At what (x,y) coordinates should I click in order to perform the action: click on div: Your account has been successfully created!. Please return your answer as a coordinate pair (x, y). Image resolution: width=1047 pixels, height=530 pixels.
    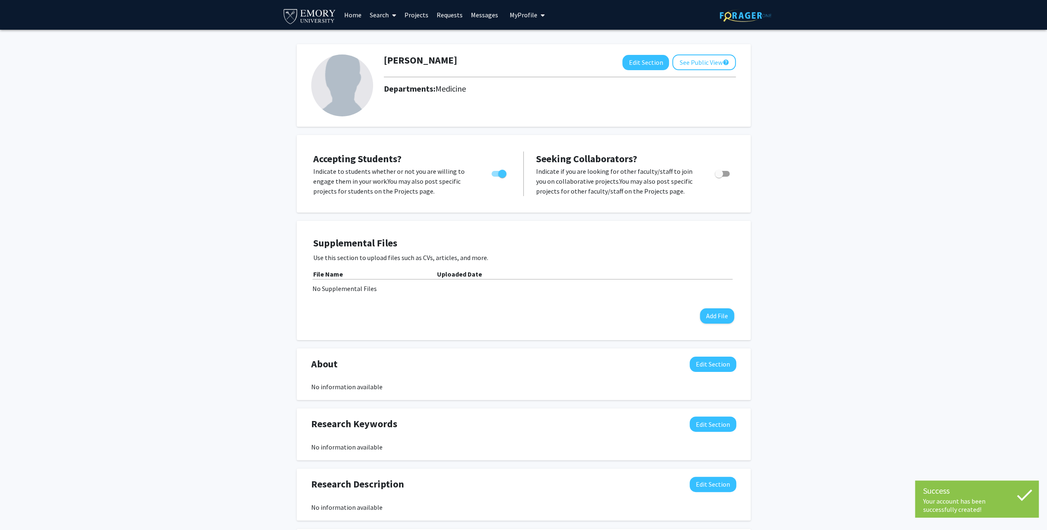
    Looking at the image, I should click on (977, 505).